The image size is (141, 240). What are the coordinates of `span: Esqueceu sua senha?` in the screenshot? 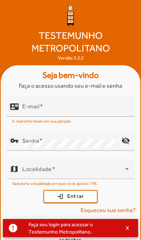 It's located at (108, 210).